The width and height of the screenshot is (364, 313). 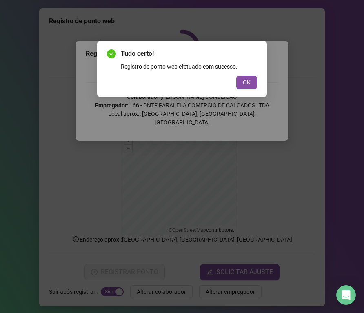 What do you see at coordinates (346, 295) in the screenshot?
I see `div: Open Intercom Messenger` at bounding box center [346, 295].